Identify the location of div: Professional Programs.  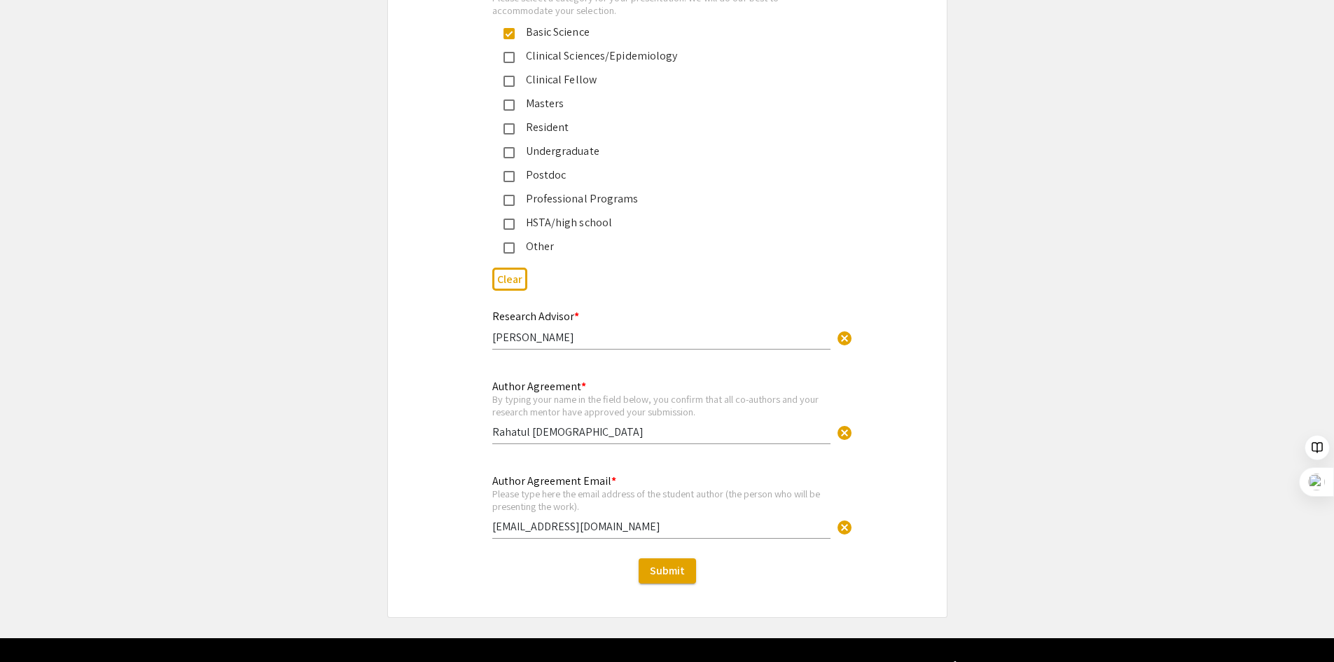
(662, 199).